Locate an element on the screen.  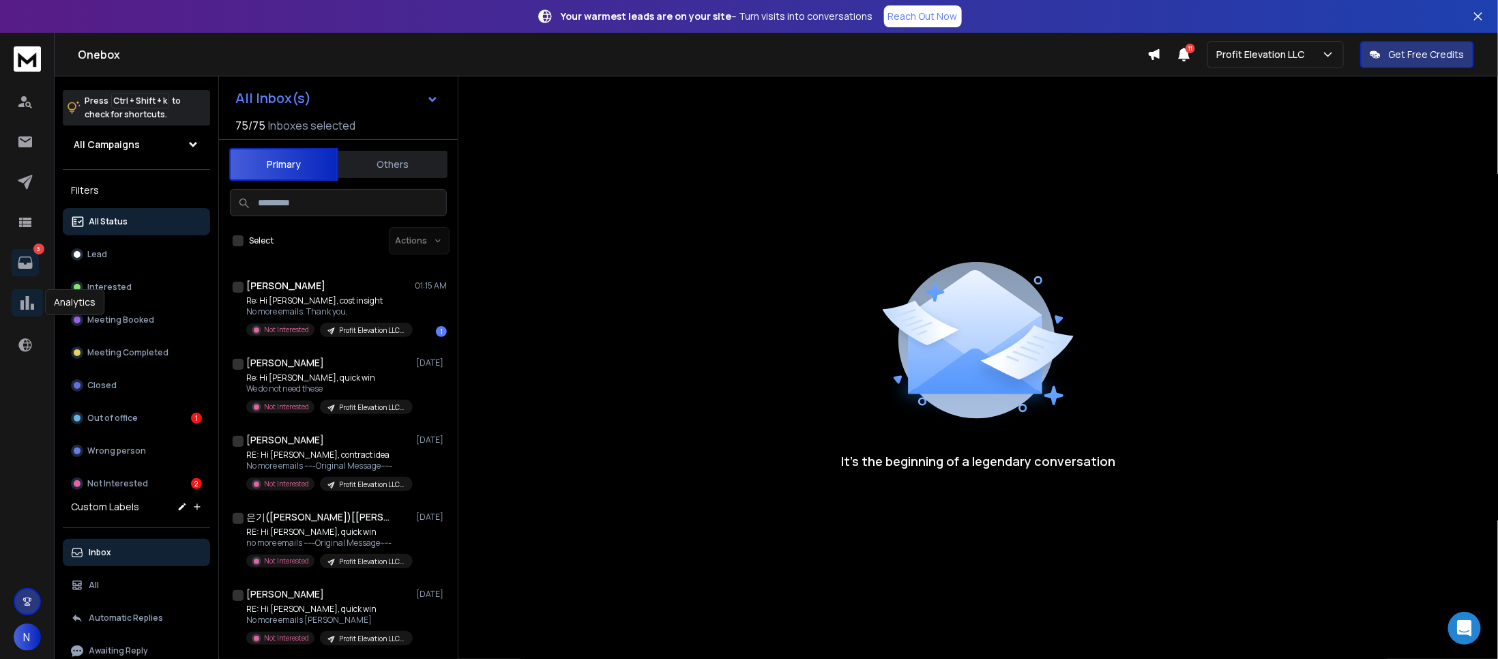
h3: Filters is located at coordinates (136, 190).